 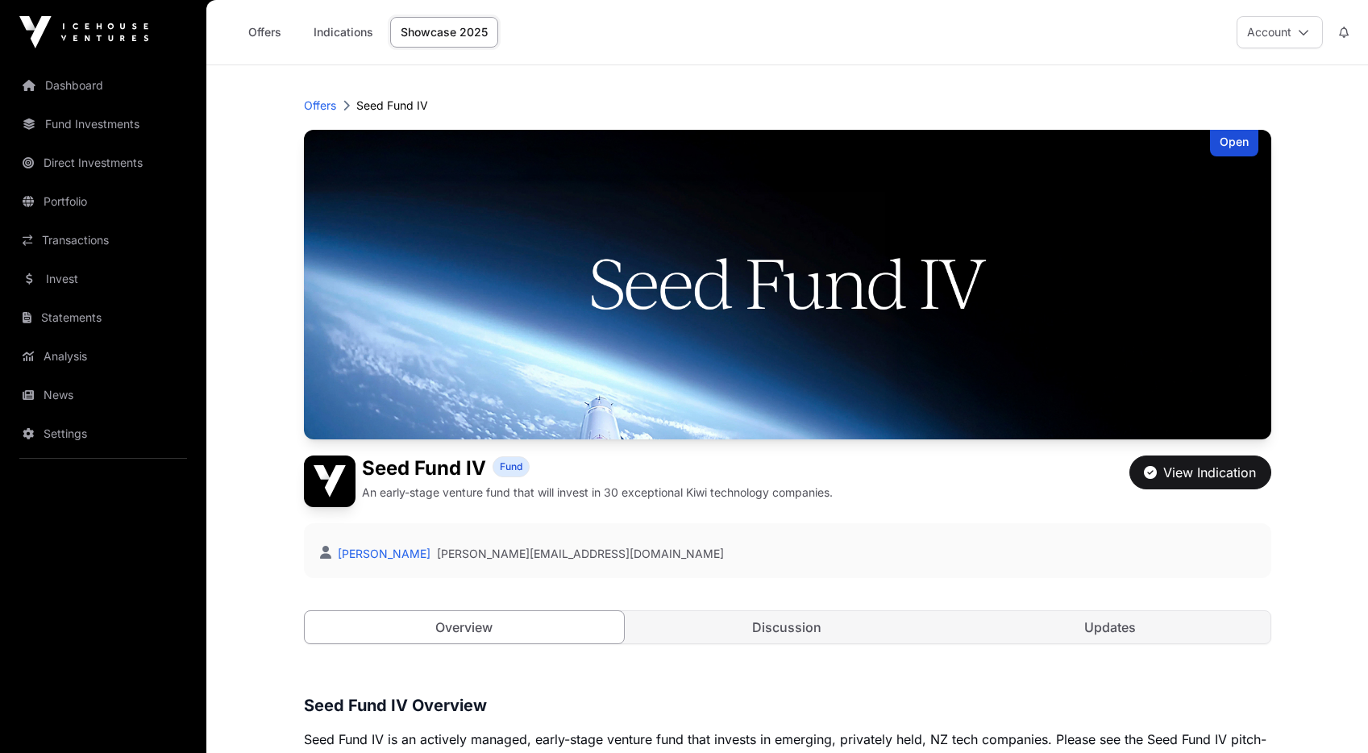 What do you see at coordinates (103, 240) in the screenshot?
I see `a: Transactions` at bounding box center [103, 240].